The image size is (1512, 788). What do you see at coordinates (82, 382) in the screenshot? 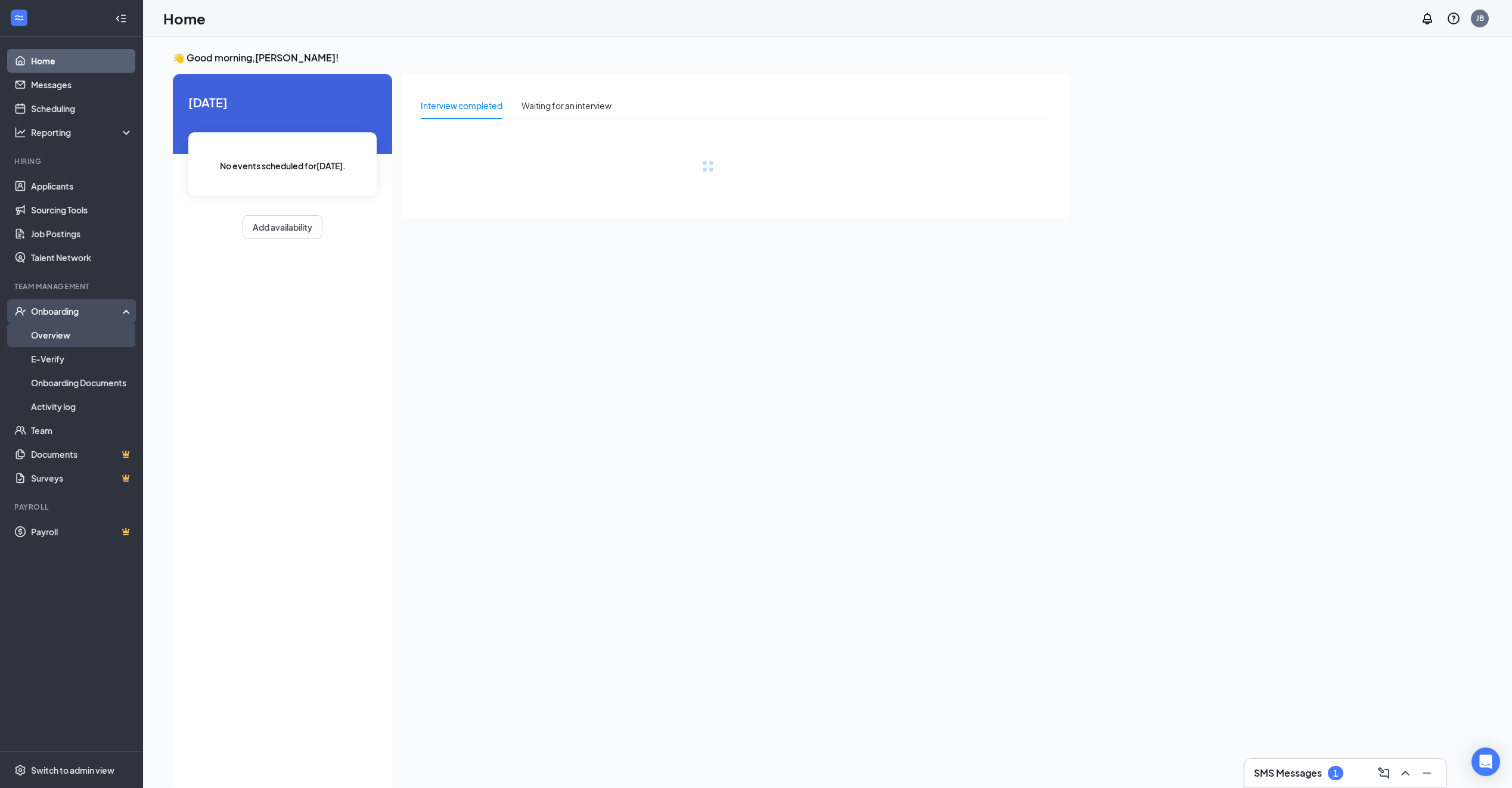
I see `a: Onboarding Documents` at bounding box center [82, 382].